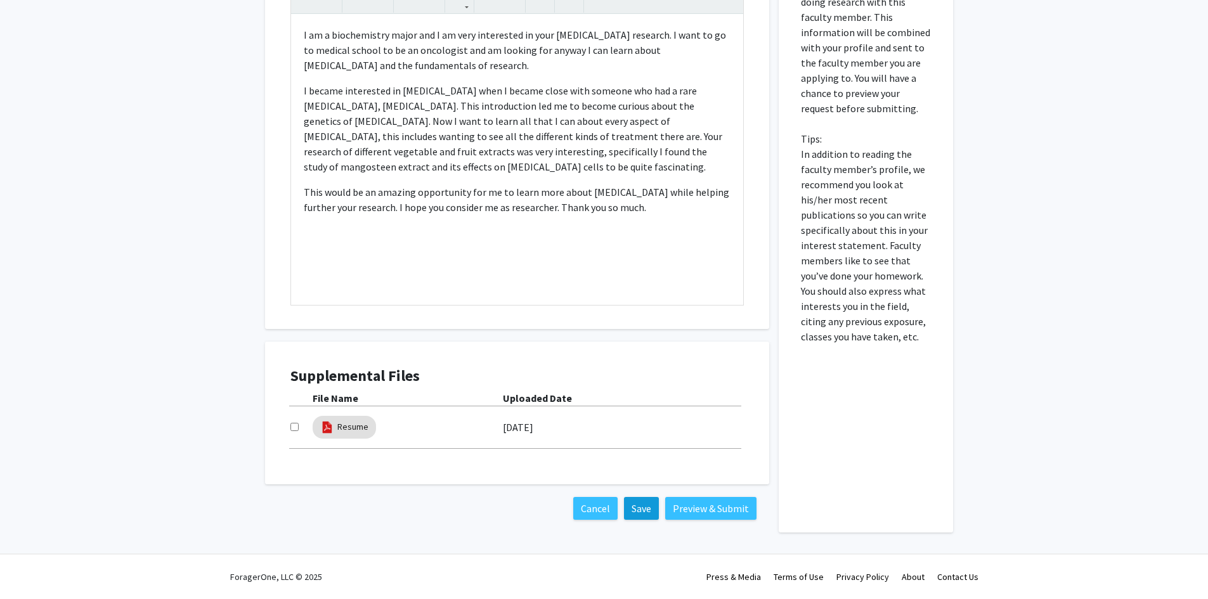 This screenshot has width=1208, height=599. I want to click on b: File Name, so click(335, 398).